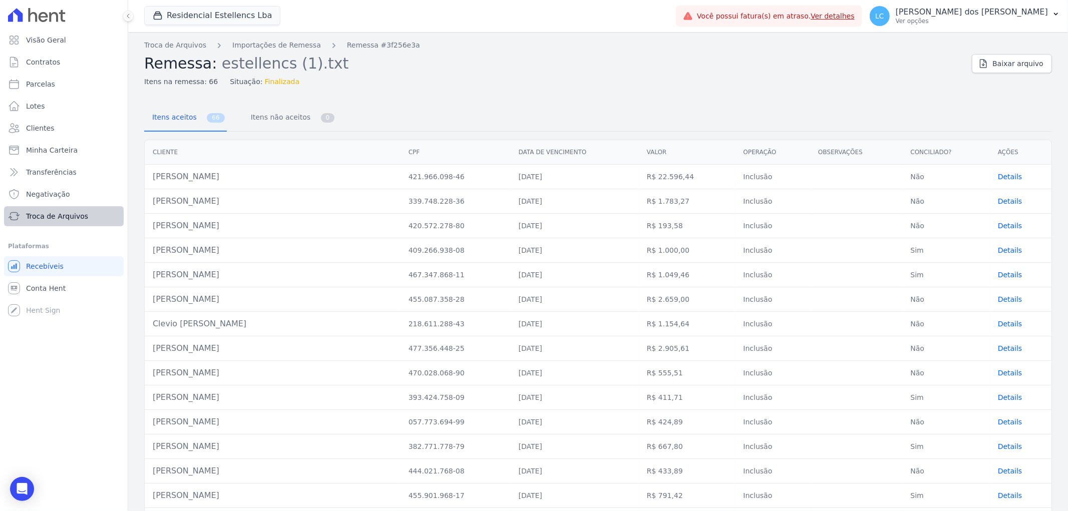 The width and height of the screenshot is (1068, 511). What do you see at coordinates (282, 82) in the screenshot?
I see `span: Finalizada` at bounding box center [282, 82].